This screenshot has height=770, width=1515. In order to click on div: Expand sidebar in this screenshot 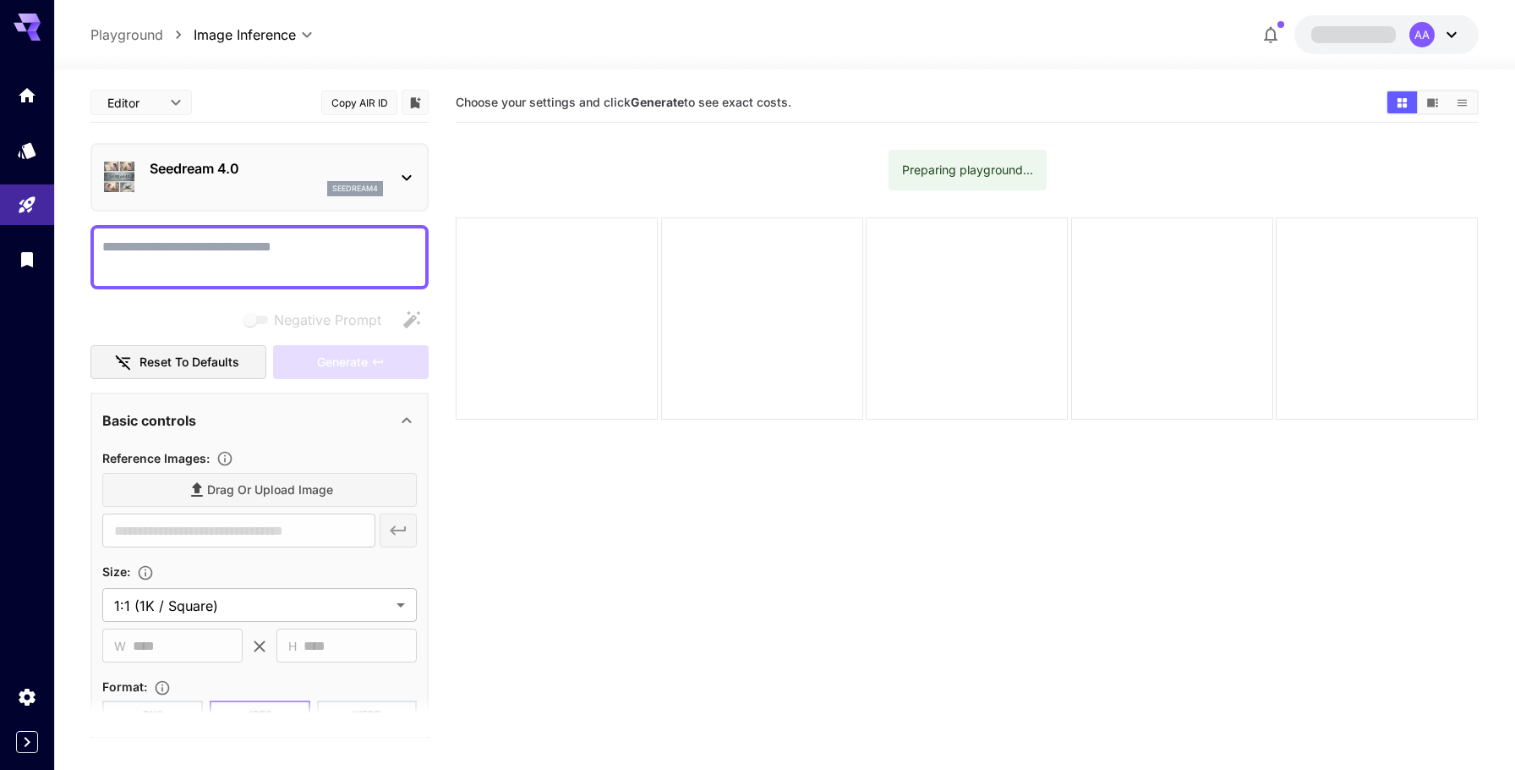, I will do `click(27, 742)`.